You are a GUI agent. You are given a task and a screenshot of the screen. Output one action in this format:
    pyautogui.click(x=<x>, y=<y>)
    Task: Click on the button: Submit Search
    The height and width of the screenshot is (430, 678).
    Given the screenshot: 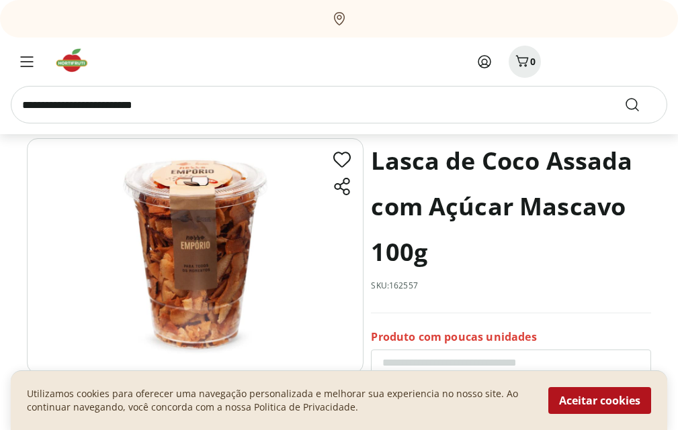 What is the action you would take?
    pyautogui.click(x=640, y=105)
    